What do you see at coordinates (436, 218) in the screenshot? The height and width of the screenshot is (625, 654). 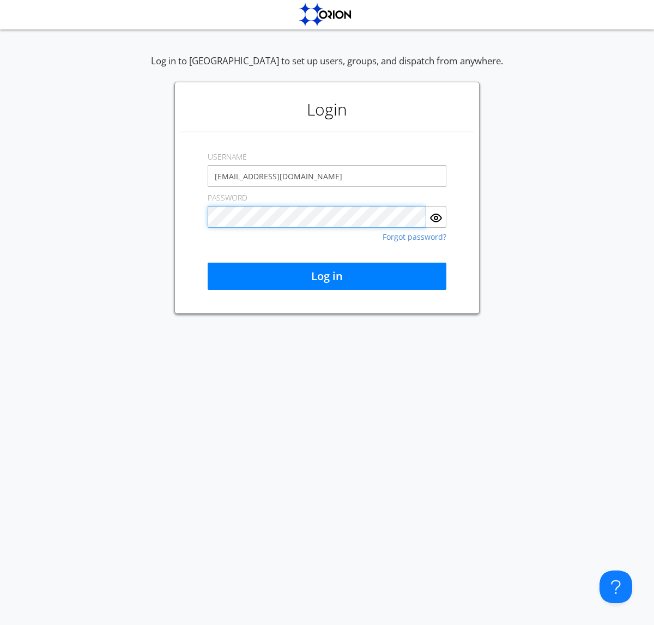 I see `img: eye.svg` at bounding box center [436, 218].